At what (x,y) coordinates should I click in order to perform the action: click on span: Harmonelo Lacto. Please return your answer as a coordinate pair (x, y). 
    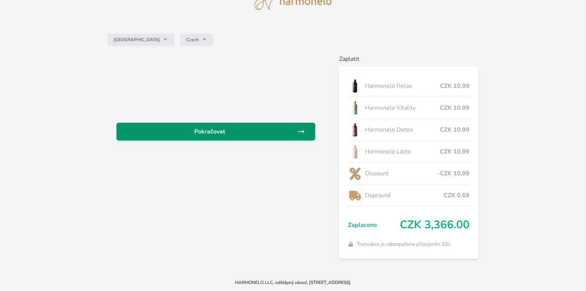
    Looking at the image, I should click on (402, 152).